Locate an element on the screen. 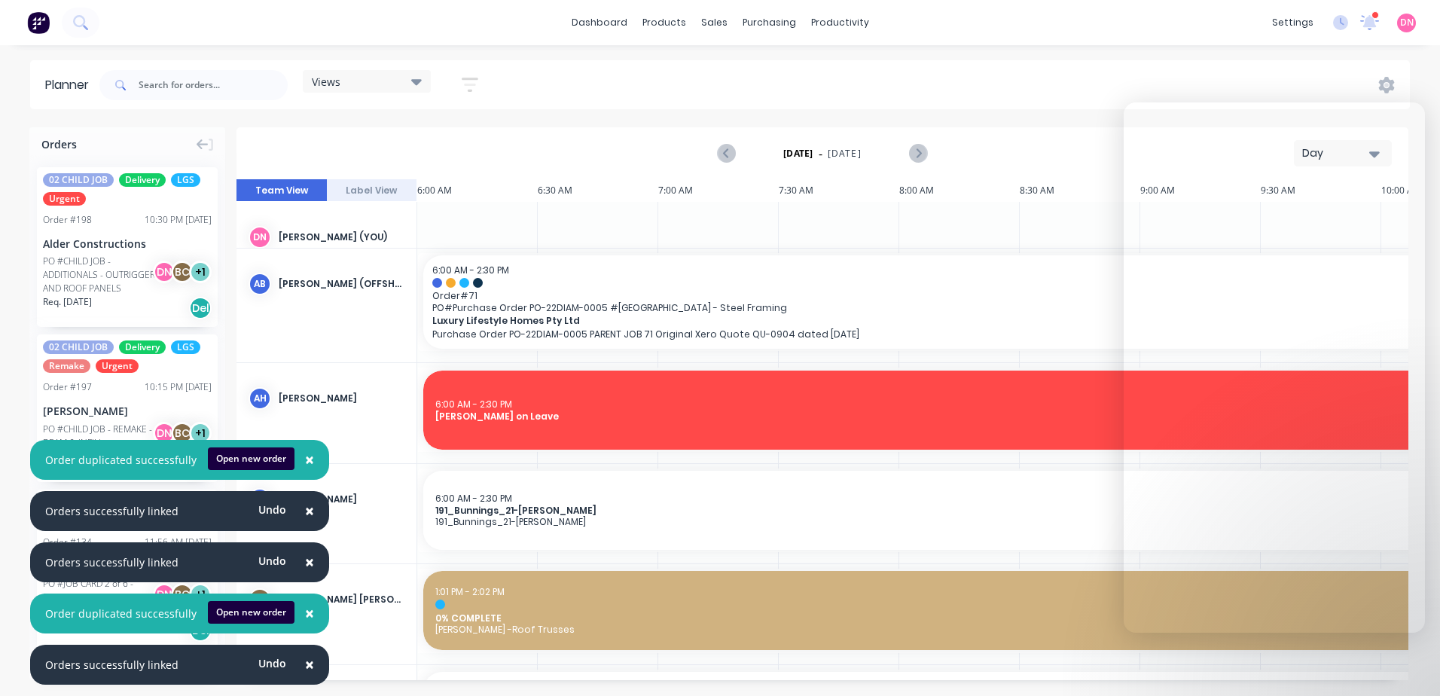  div: AH is located at coordinates (260, 399).